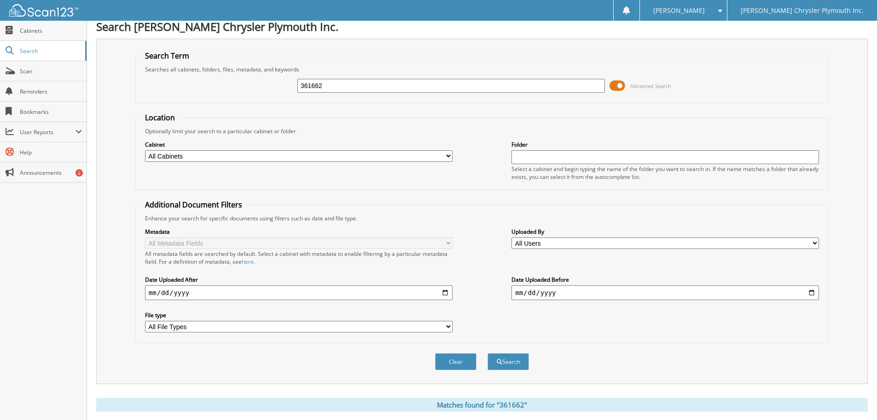  I want to click on label: Date Uploaded After, so click(299, 279).